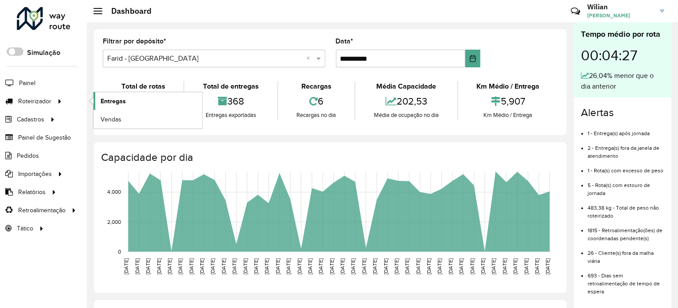 The height and width of the screenshot is (308, 678). I want to click on li: 1 - Rota(s) com excesso de peso, so click(625, 167).